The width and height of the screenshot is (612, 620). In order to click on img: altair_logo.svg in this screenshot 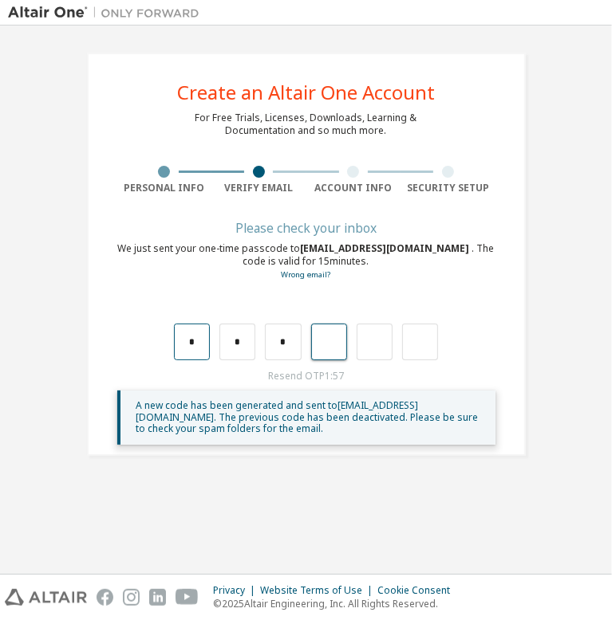, I will do `click(45, 597)`.